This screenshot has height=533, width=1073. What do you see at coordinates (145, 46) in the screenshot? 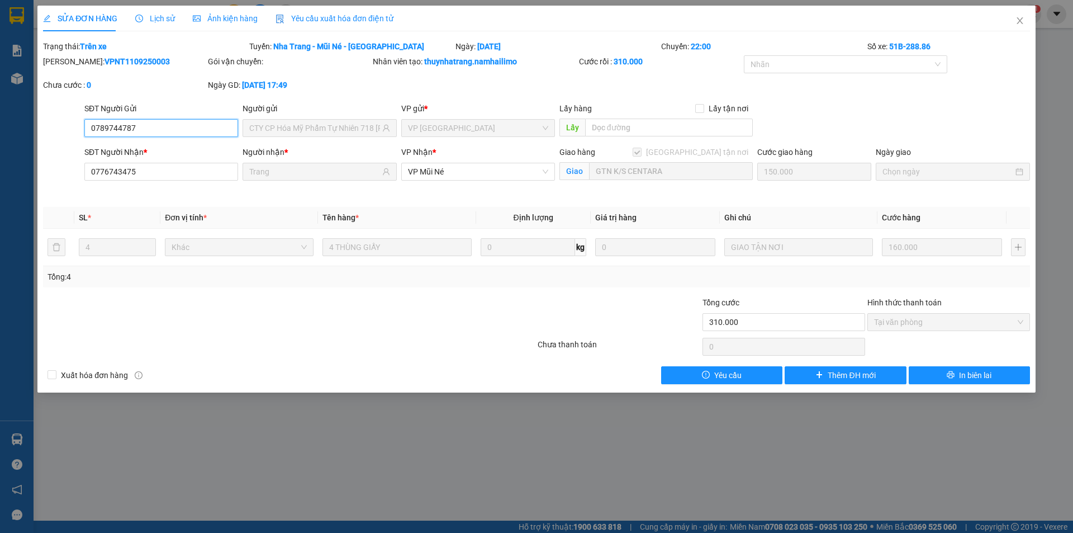
I see `div: Trạng thái:` at bounding box center [145, 46].